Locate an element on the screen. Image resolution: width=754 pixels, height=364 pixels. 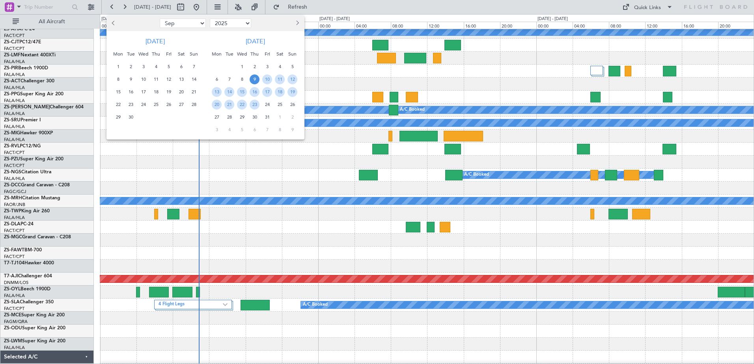
div: 4-9-2025 is located at coordinates (156, 67).